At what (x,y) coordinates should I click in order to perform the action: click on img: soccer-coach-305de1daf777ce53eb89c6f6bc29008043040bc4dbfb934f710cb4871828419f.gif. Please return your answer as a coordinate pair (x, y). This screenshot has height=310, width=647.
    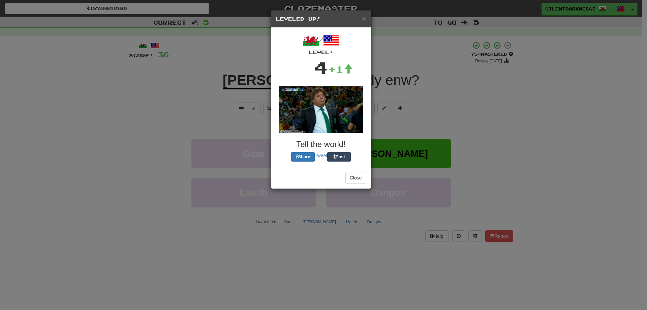
    Looking at the image, I should click on (321, 110).